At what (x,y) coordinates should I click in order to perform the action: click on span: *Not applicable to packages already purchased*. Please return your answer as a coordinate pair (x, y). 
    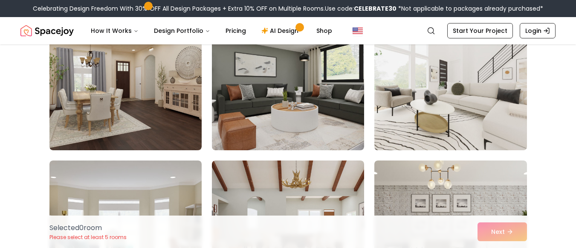
    Looking at the image, I should click on (470, 9).